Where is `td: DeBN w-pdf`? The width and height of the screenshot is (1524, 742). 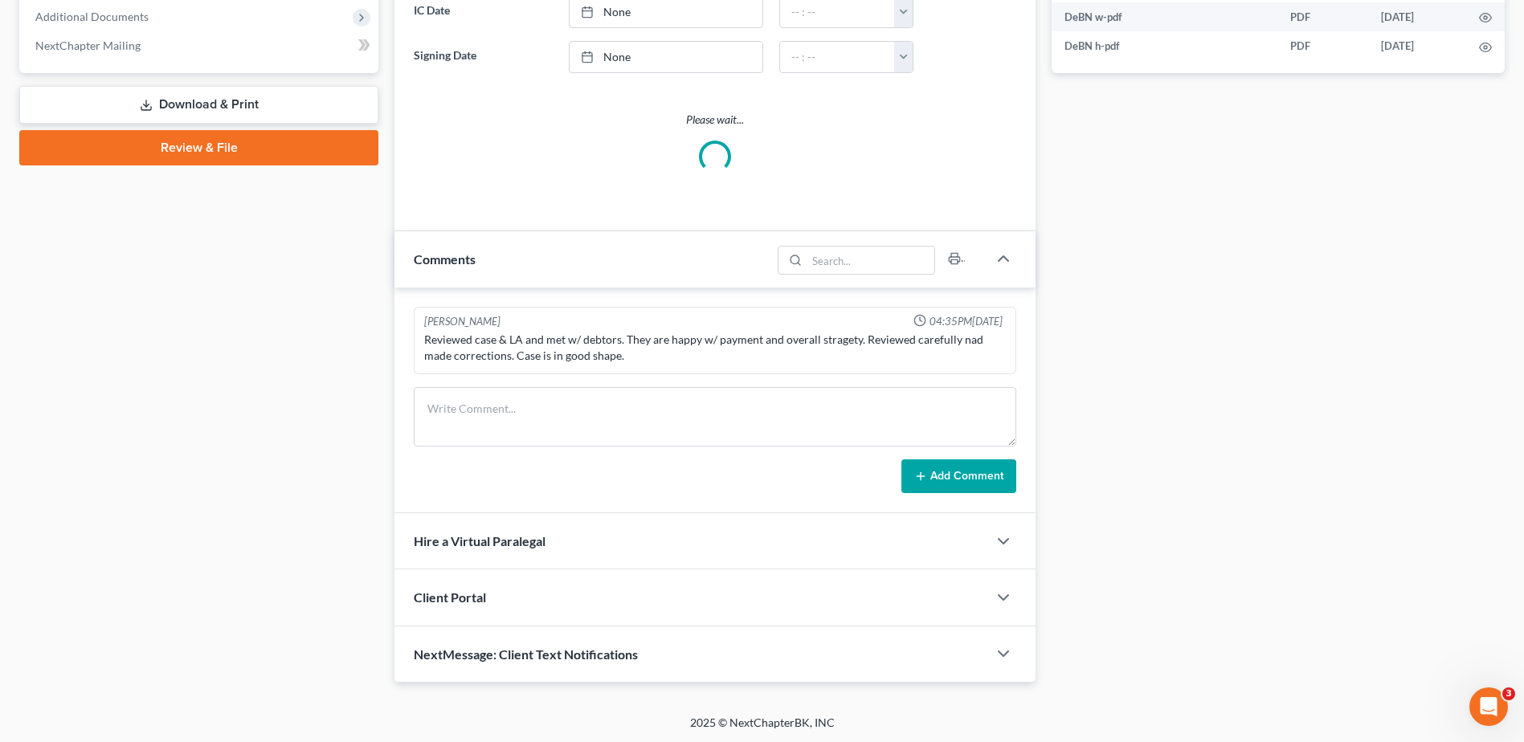
td: DeBN w-pdf is located at coordinates (1164, 17).